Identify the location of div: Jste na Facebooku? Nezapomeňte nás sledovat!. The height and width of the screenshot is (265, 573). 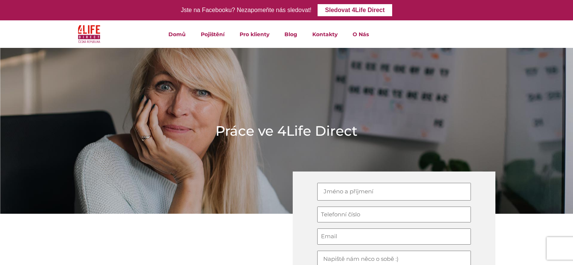
(246, 10).